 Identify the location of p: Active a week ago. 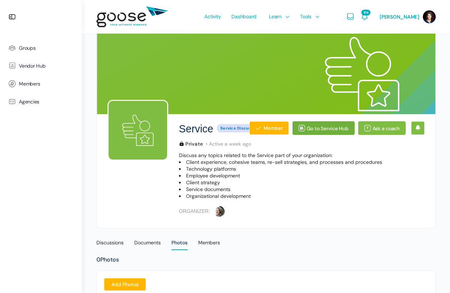
(227, 144).